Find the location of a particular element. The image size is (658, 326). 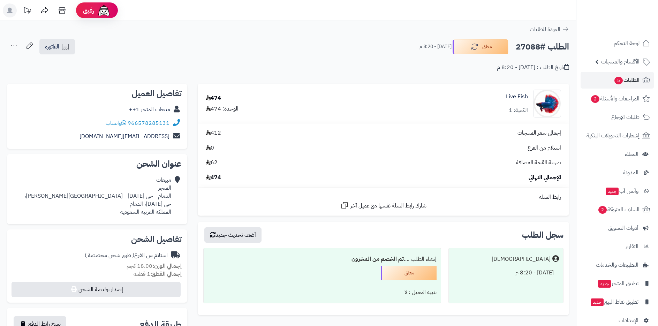

img: ai-face.png is located at coordinates (104, 10).